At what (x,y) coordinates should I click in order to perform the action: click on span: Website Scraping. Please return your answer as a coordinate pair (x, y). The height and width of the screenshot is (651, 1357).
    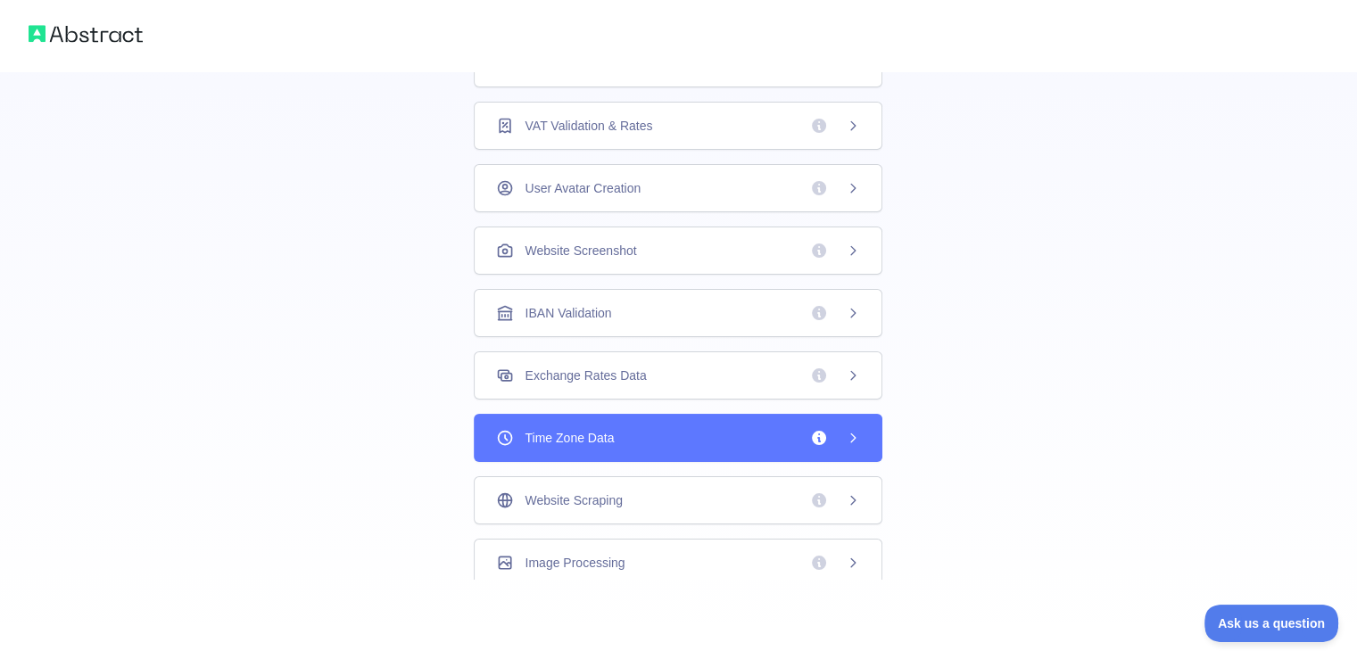
    Looking at the image, I should click on (573, 501).